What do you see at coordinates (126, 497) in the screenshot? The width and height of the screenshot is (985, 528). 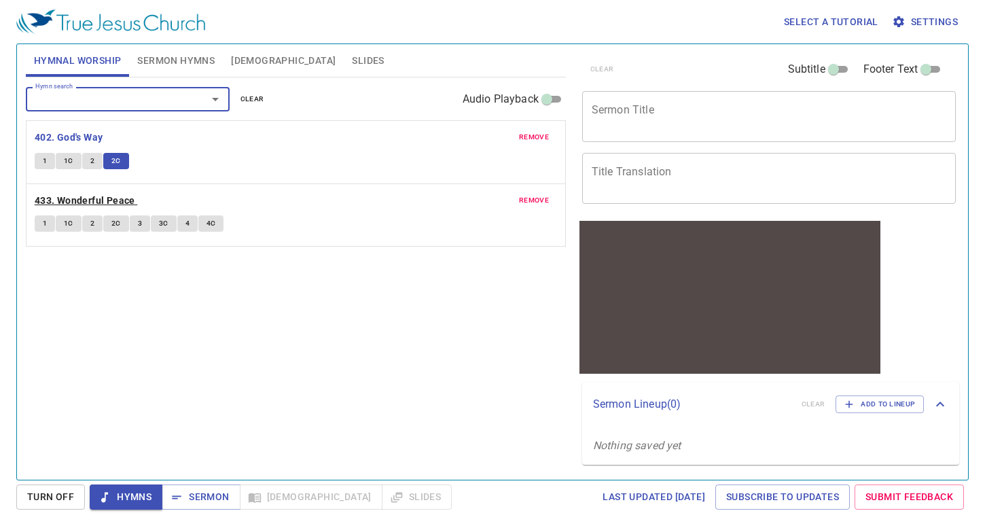 I see `span: Hymns` at bounding box center [126, 497].